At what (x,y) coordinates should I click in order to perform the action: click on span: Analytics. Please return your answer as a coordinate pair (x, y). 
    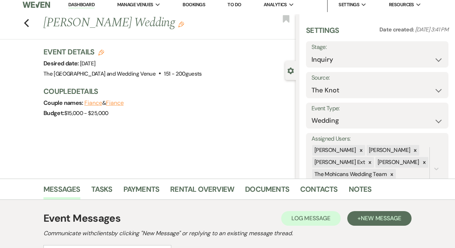
    Looking at the image, I should click on (275, 5).